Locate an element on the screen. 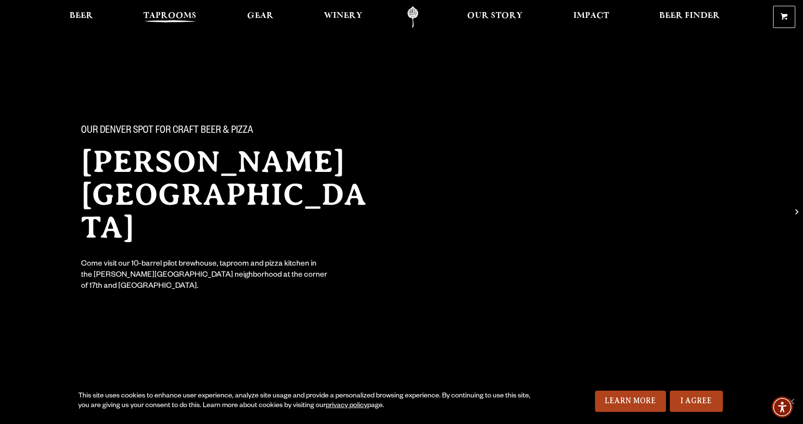 This screenshot has height=424, width=803. a: Our Story is located at coordinates (494, 17).